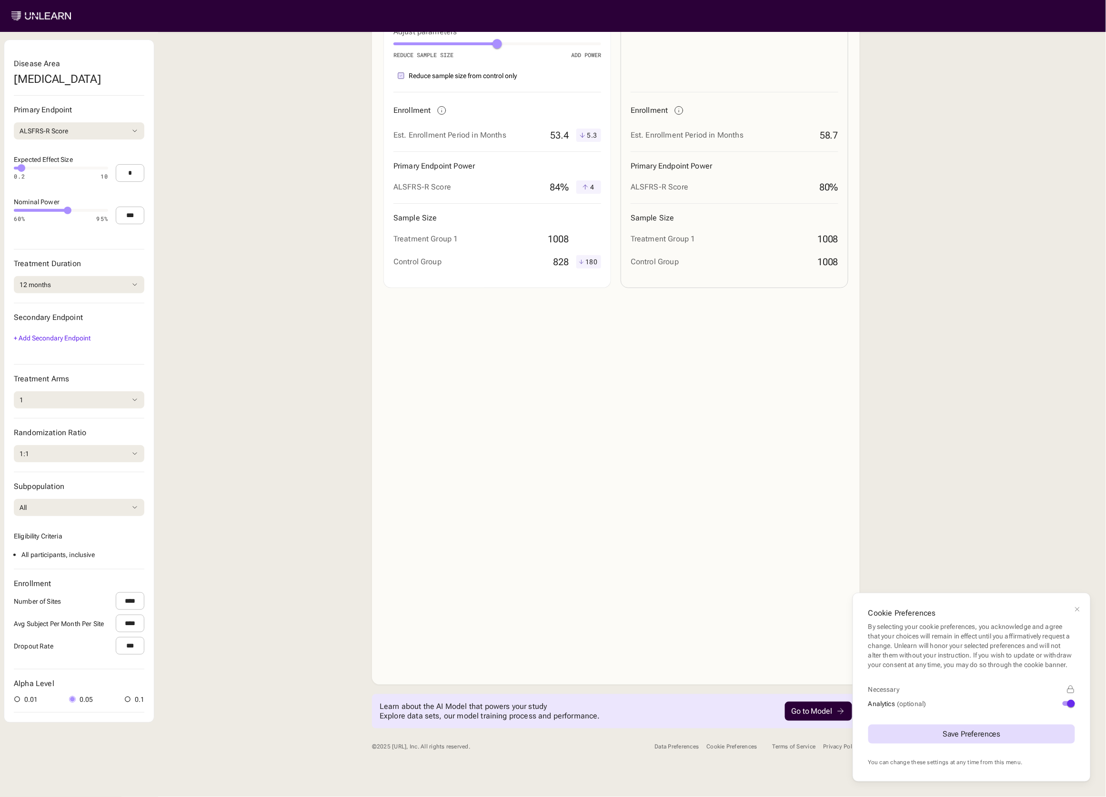 This screenshot has width=1106, height=797. I want to click on div: Reduce sample size from control only, so click(463, 76).